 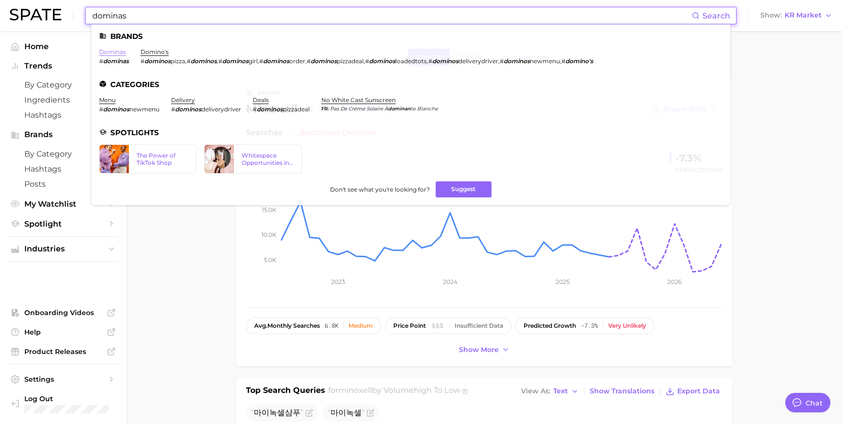 I want to click on span: My Watchlist, so click(x=63, y=204).